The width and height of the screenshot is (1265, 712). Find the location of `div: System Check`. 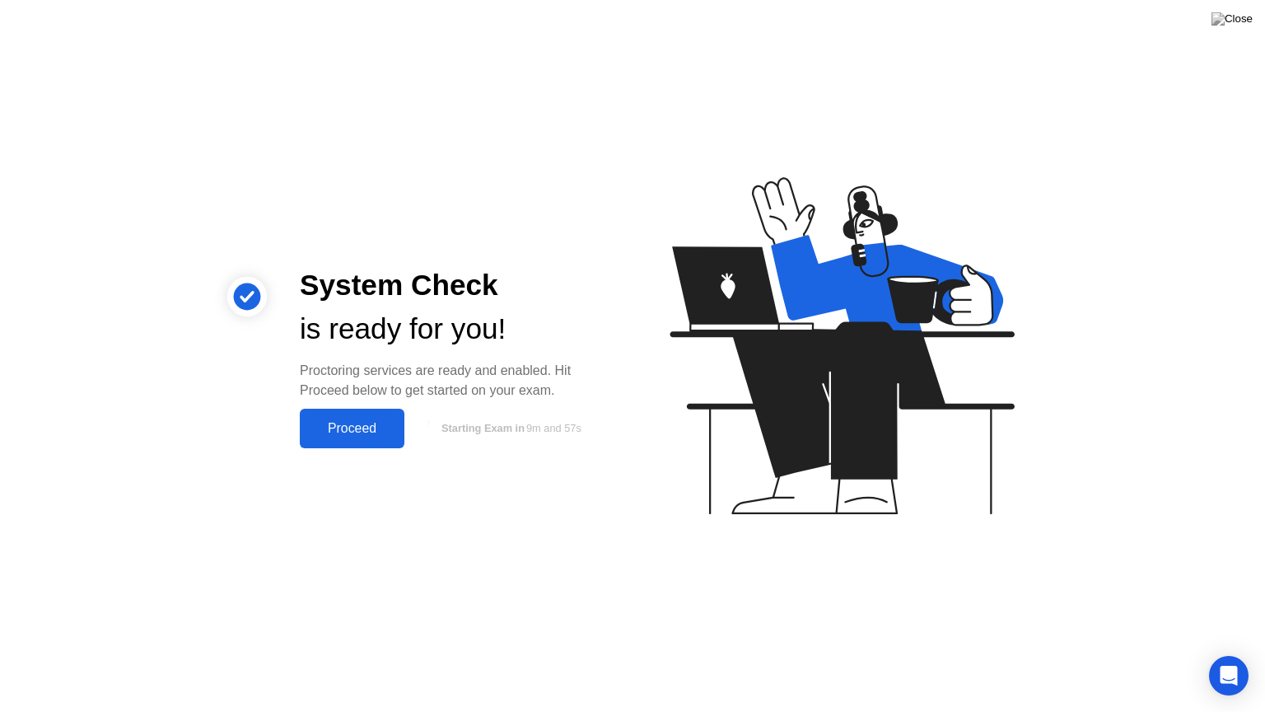

div: System Check is located at coordinates (453, 285).